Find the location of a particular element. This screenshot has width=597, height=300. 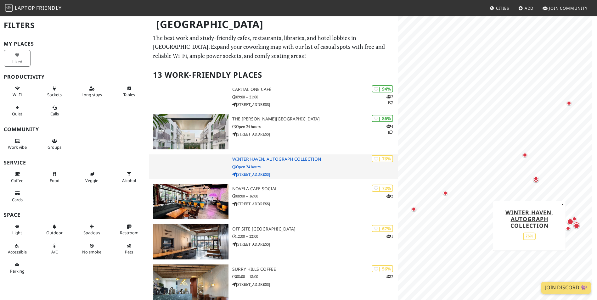

span: Accessible is located at coordinates (17, 252).